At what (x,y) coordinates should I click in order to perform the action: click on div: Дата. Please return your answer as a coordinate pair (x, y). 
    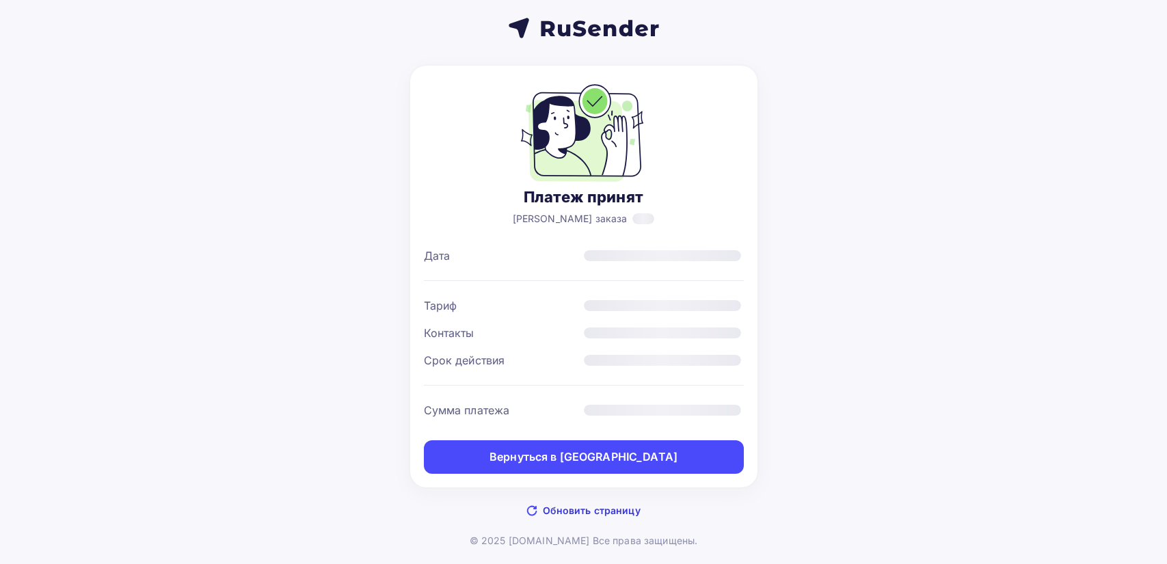
    Looking at the image, I should click on (504, 256).